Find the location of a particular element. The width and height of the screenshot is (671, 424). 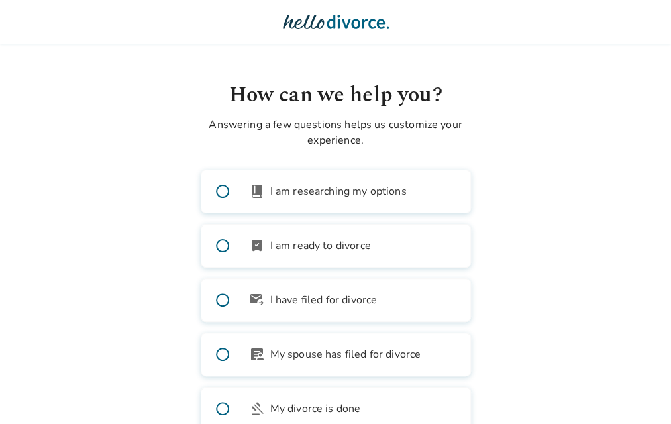

span: My divorce is done is located at coordinates (315, 409).